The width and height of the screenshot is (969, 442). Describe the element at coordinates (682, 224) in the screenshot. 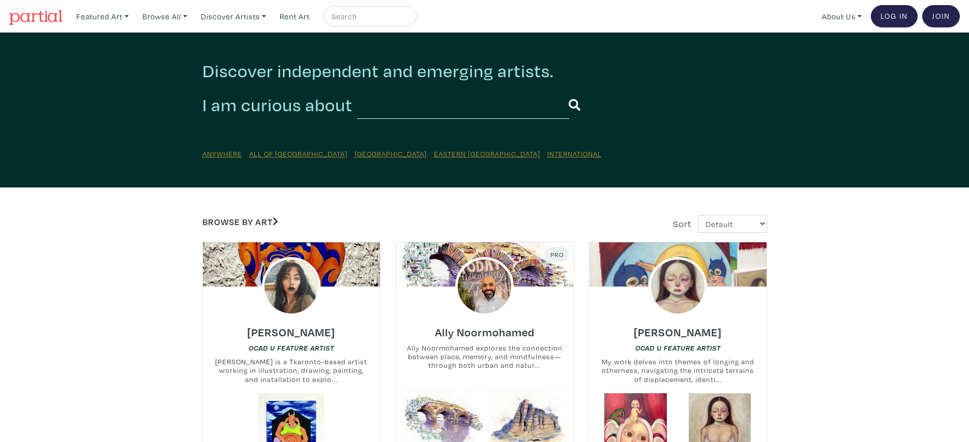

I see `span: Sort` at that location.